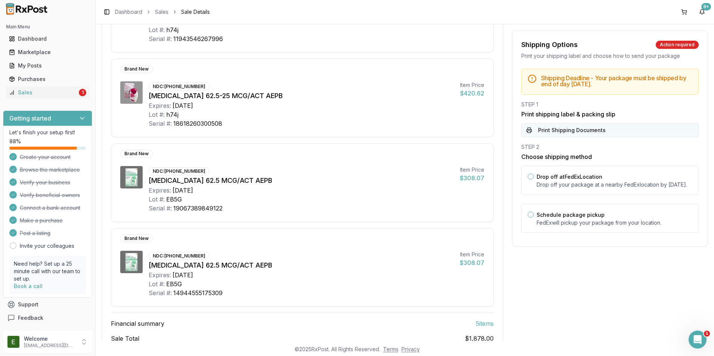  I want to click on button: 9+, so click(702, 12).